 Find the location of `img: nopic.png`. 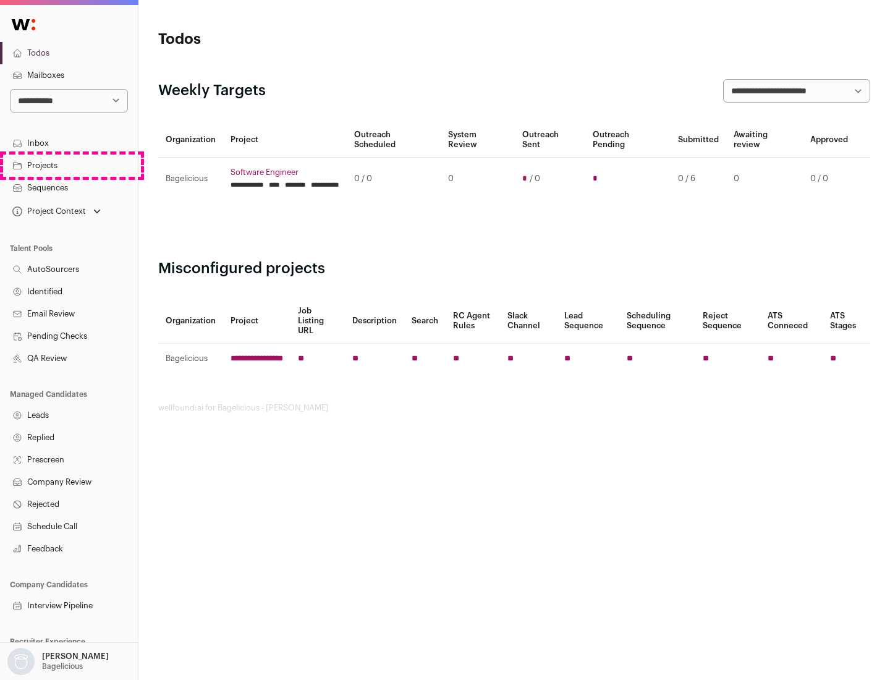

img: nopic.png is located at coordinates (21, 661).